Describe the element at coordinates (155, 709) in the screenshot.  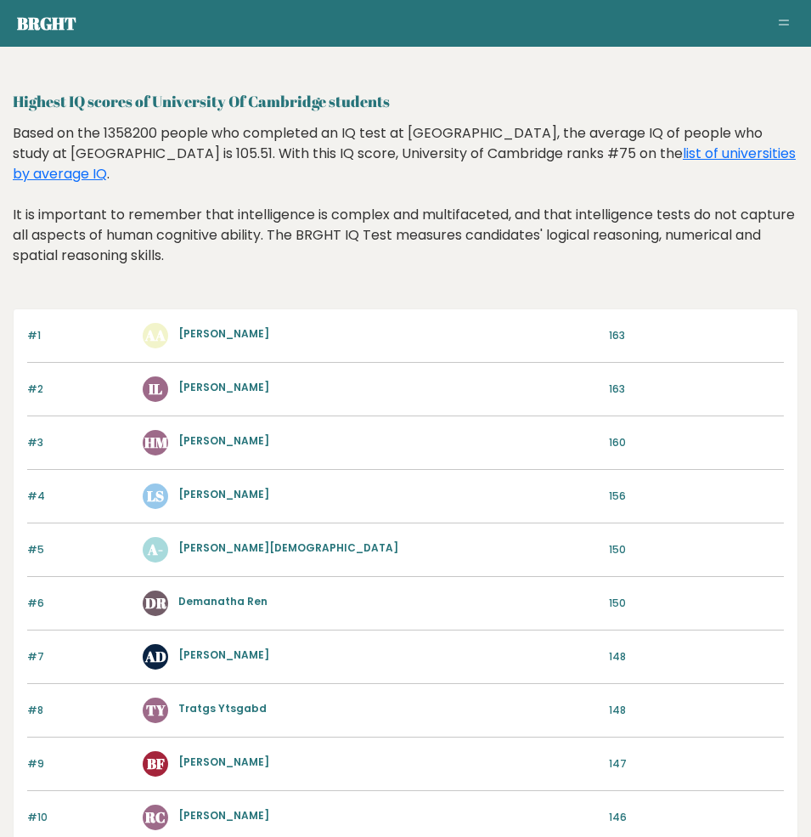
I see `text: TY` at that location.